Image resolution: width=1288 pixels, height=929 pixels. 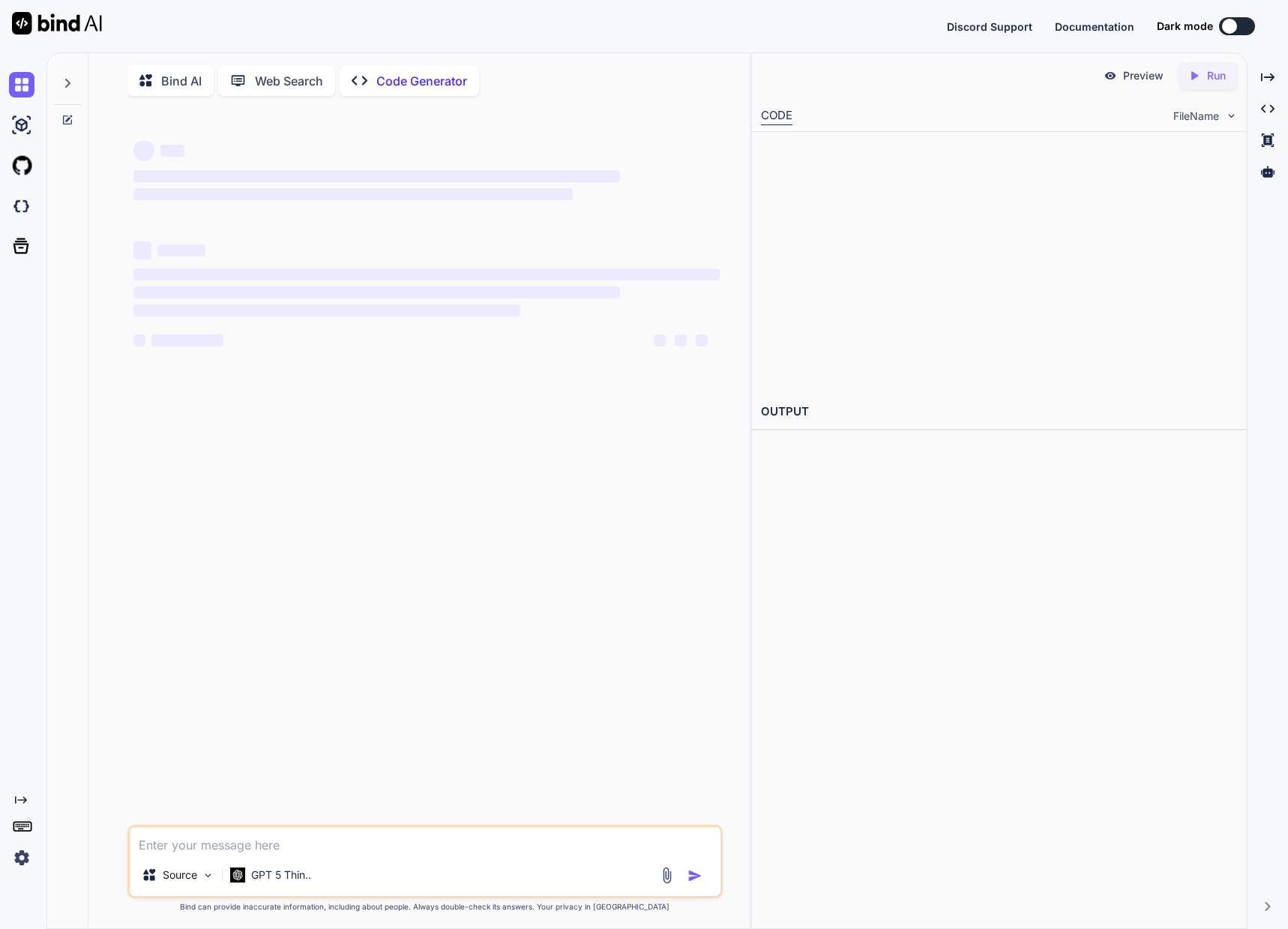 What do you see at coordinates (22, 207) in the screenshot?
I see `img: darkCloudIdeIcon` at bounding box center [22, 207].